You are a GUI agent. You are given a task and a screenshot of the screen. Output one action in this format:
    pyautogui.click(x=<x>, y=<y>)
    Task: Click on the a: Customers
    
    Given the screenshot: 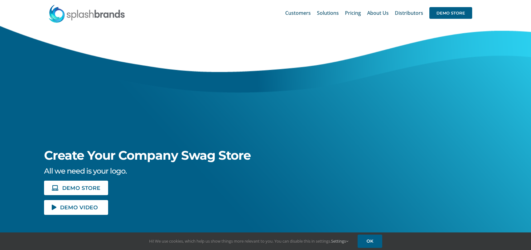 What is the action you would take?
    pyautogui.click(x=298, y=13)
    